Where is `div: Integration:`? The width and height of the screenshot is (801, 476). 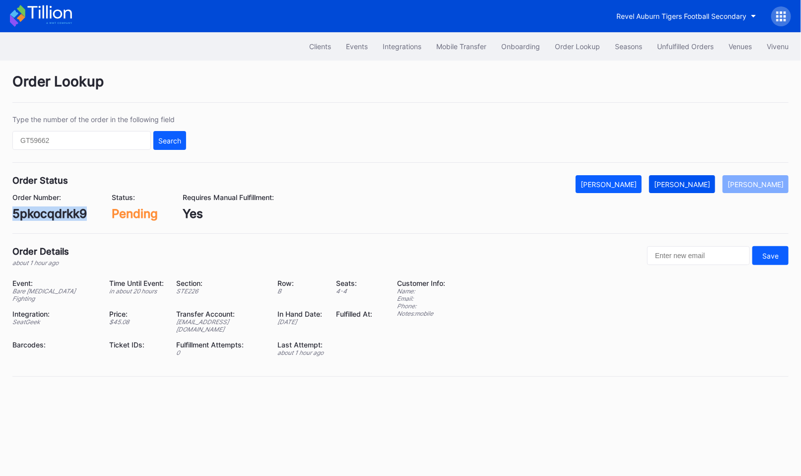 div: Integration: is located at coordinates (55, 314).